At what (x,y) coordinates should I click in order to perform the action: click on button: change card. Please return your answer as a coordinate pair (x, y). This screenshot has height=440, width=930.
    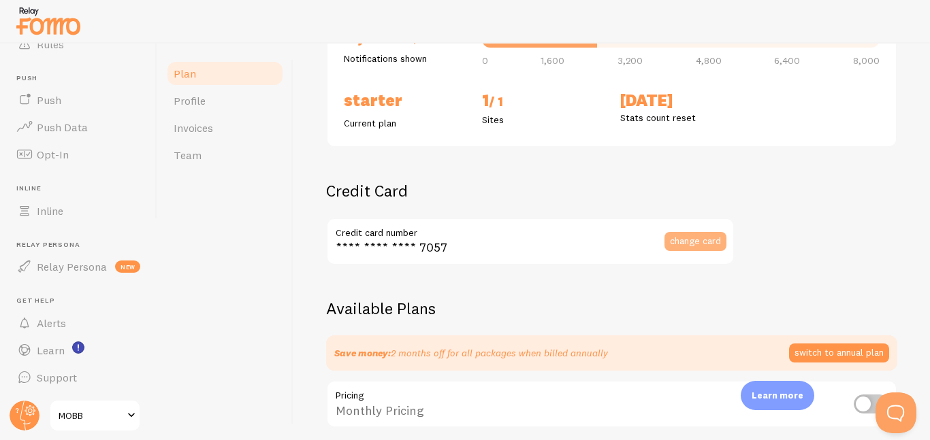
    Looking at the image, I should click on (695, 242).